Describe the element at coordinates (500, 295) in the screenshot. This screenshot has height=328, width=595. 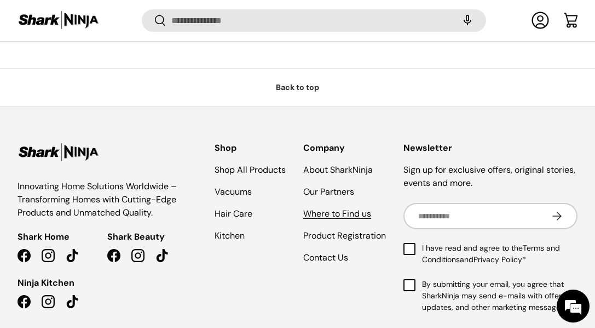
I see `span: By submitting your email, you agree that SharkNinja may send e-mails with offers, updates, and ot...` at that location.